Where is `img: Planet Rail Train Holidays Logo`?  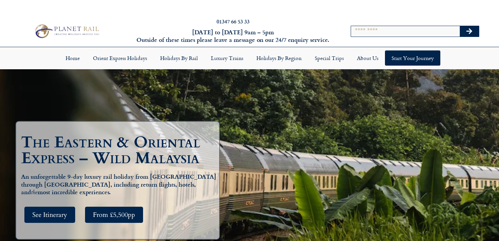
img: Planet Rail Train Holidays Logo is located at coordinates (66, 31).